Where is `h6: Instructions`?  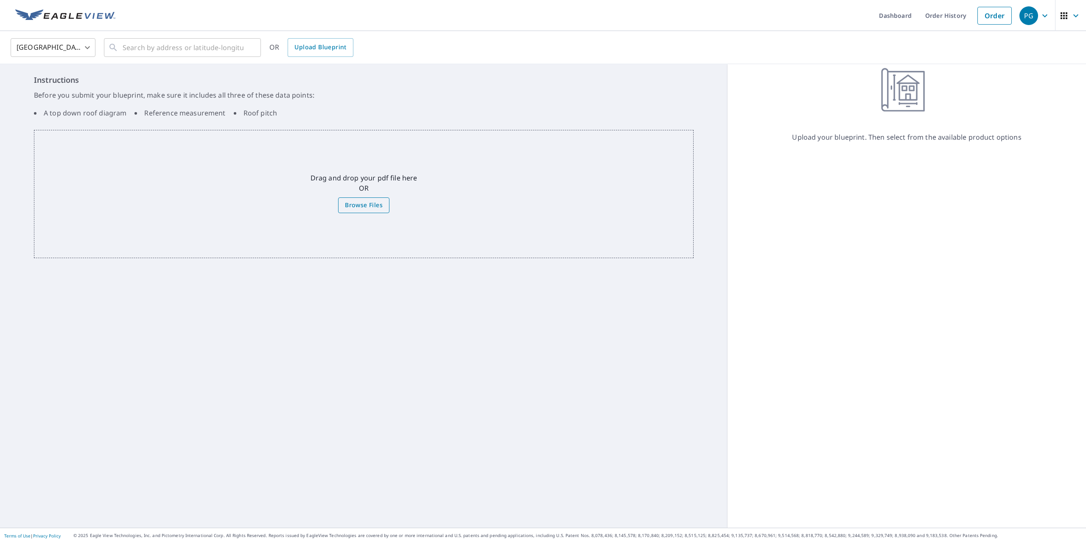 h6: Instructions is located at coordinates (364, 80).